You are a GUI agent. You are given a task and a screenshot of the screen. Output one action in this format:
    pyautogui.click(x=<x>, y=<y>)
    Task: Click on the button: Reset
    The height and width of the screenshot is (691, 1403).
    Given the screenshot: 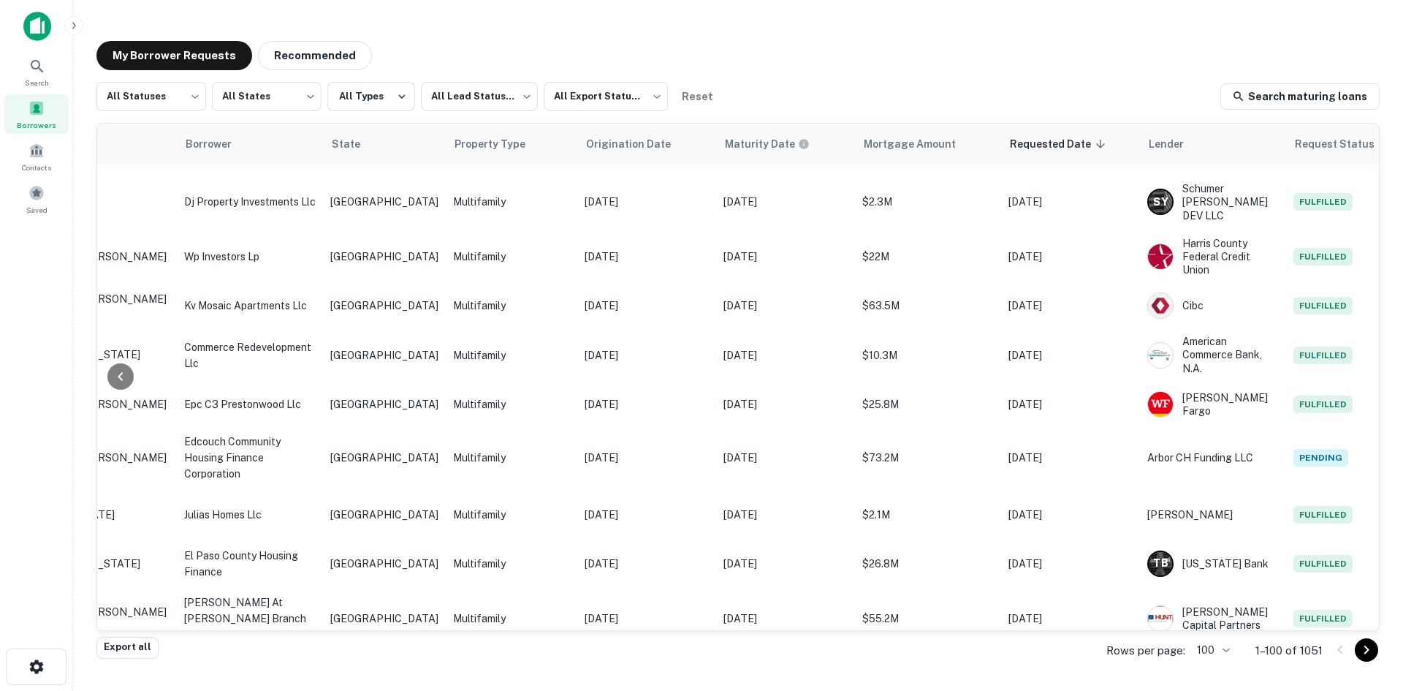 What is the action you would take?
    pyautogui.click(x=697, y=96)
    